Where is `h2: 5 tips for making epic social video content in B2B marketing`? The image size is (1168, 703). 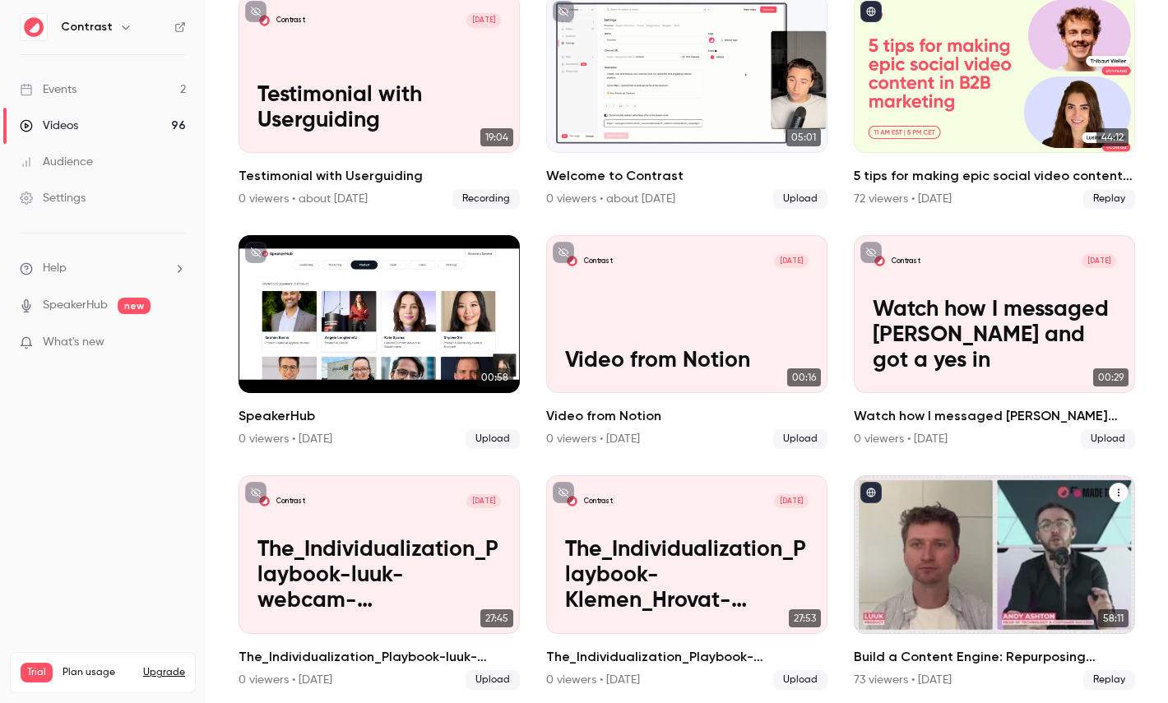
h2: 5 tips for making epic social video content in B2B marketing is located at coordinates (994, 176).